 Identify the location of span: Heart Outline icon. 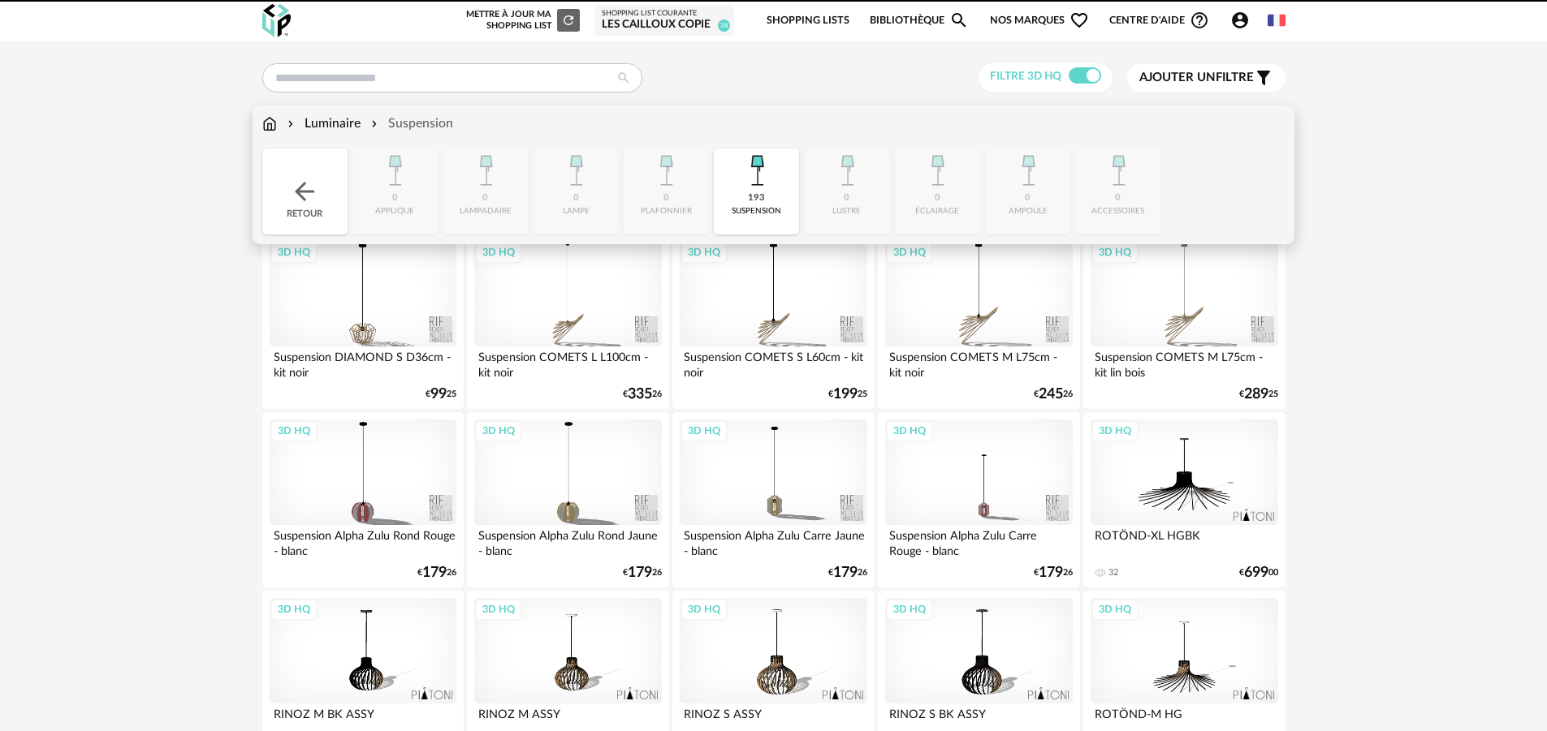
(1079, 20).